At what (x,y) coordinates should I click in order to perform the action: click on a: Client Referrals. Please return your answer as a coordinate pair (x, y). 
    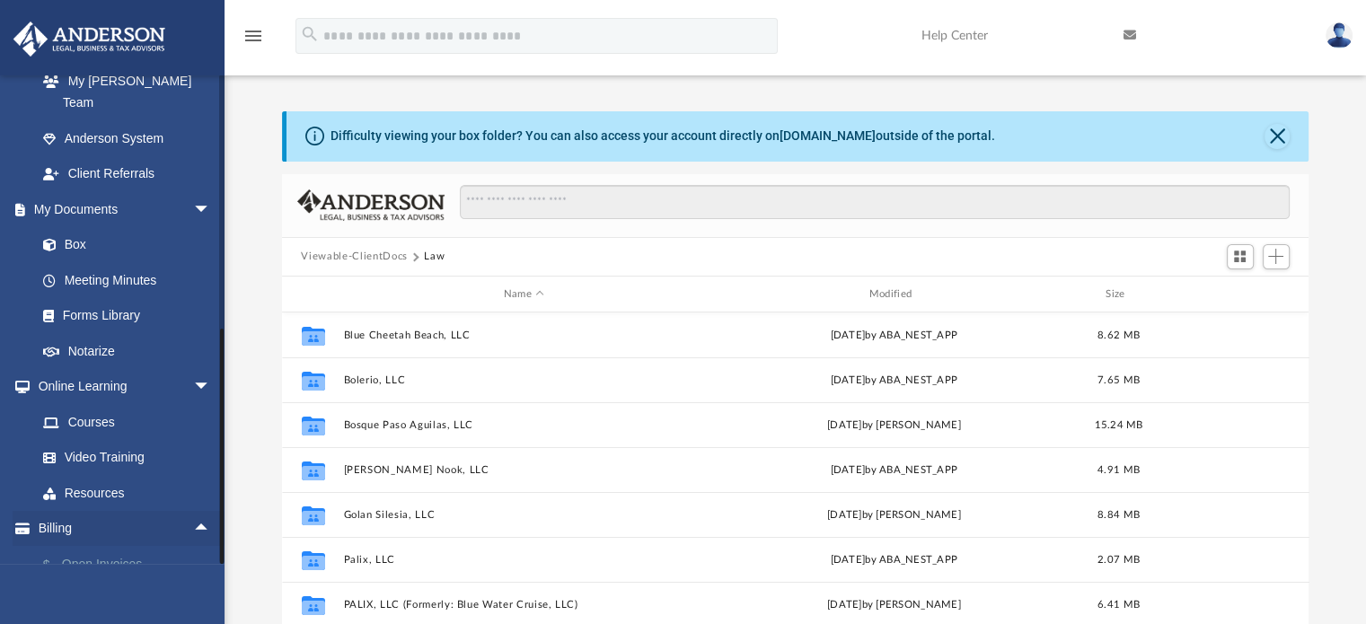
    Looking at the image, I should click on (127, 174).